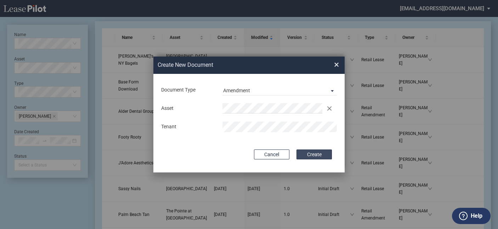  I want to click on md-select: Document Type: Amendment, so click(279, 90).